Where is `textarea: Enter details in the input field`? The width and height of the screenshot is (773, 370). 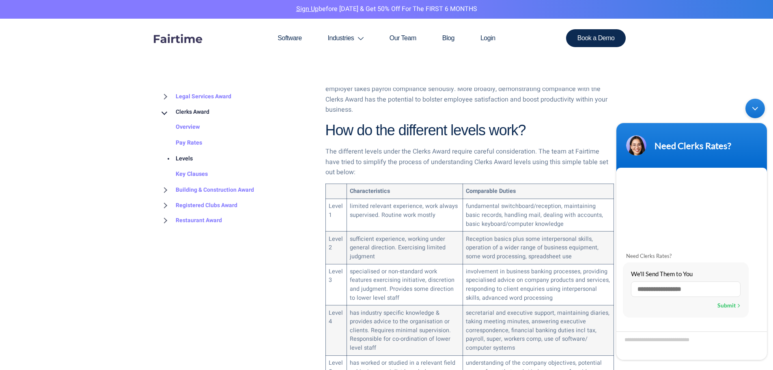
textarea: Enter details in the input field is located at coordinates (79, 251).